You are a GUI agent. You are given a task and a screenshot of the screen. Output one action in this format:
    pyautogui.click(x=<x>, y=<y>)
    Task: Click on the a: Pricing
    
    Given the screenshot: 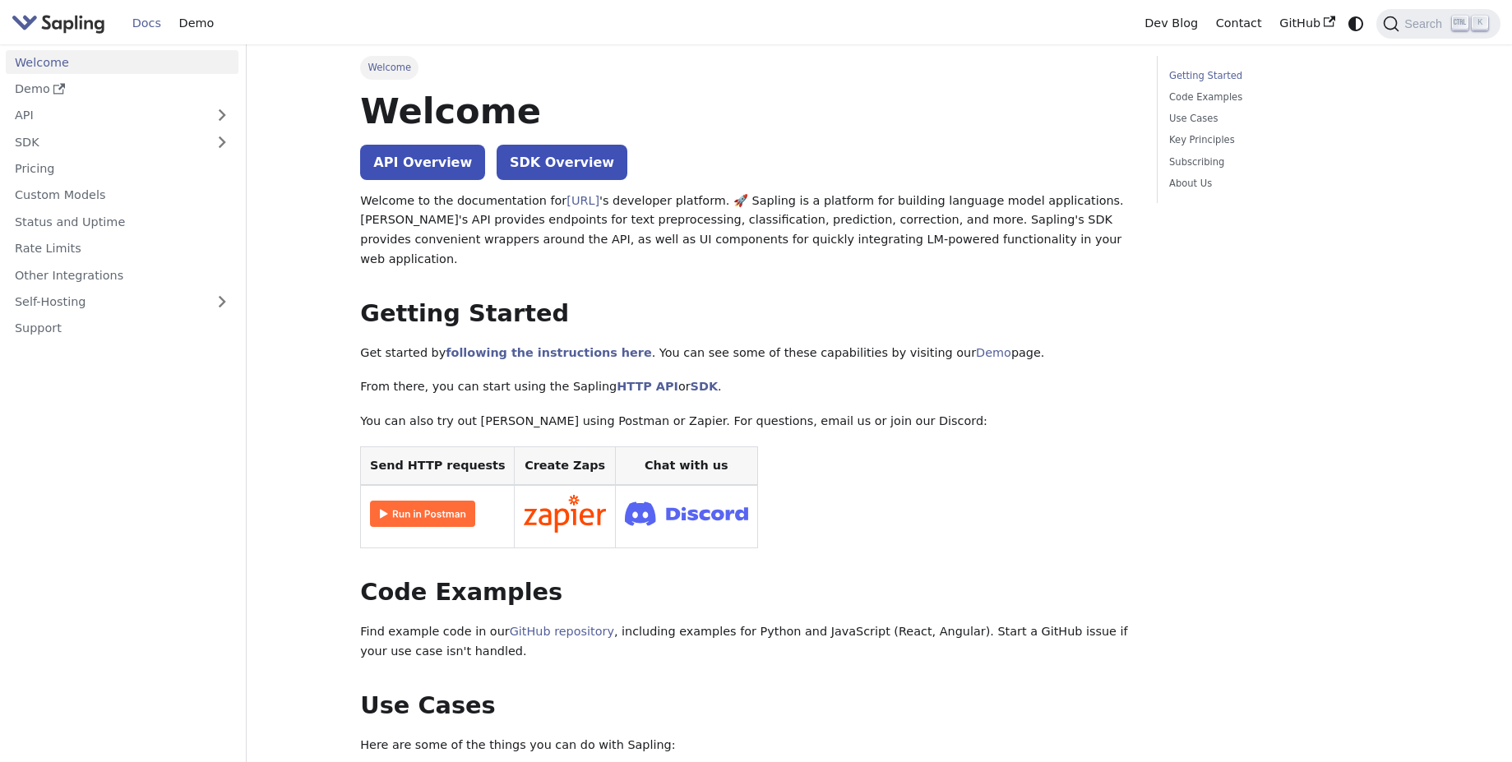 What is the action you would take?
    pyautogui.click(x=122, y=169)
    